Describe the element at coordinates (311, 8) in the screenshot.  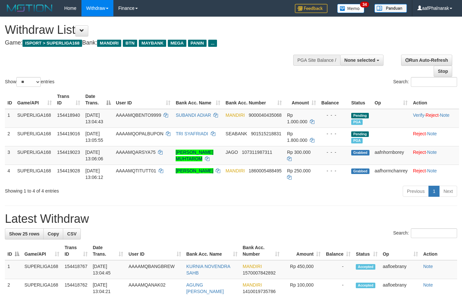
I see `img: Feedback.jpg` at that location.